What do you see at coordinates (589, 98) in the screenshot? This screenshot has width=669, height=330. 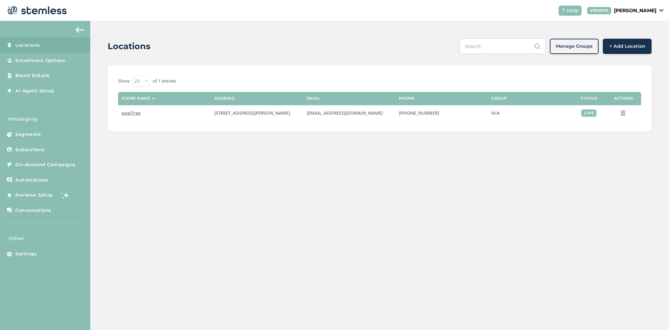 I see `label: Status` at bounding box center [589, 98].